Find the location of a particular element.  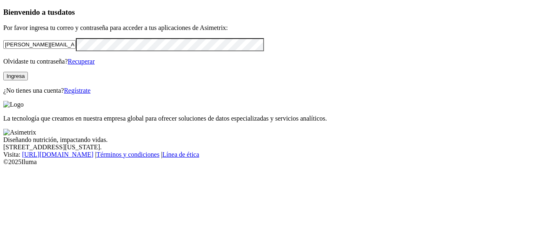

a: Regístrate is located at coordinates (77, 90).